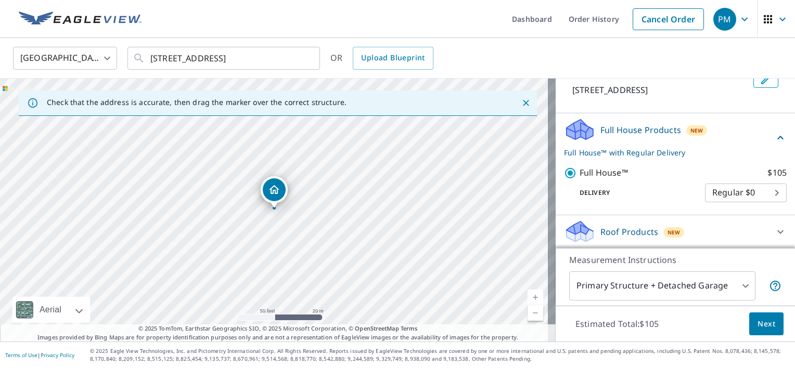 The image size is (795, 368). What do you see at coordinates (440, 355) in the screenshot?
I see `p: © 2025 Eagle View Technologies, Inc. and Pictometry International Corp. All Rights Reserved. Repo...` at bounding box center [440, 355].